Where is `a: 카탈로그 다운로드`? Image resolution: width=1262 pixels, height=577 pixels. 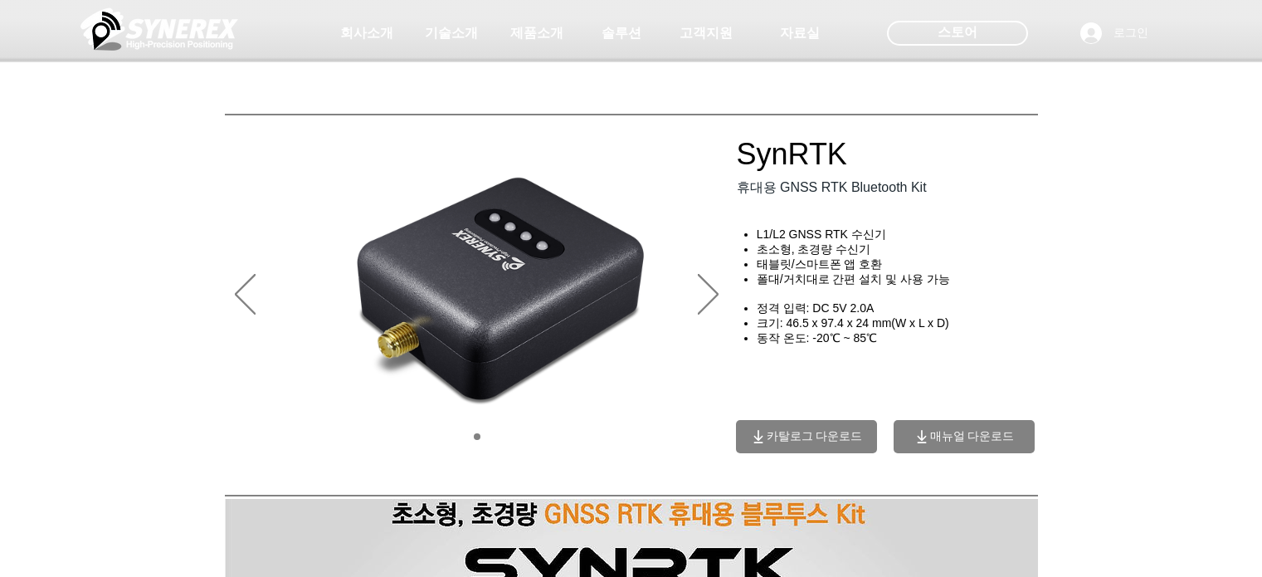 a: 카탈로그 다운로드 is located at coordinates (806, 436).